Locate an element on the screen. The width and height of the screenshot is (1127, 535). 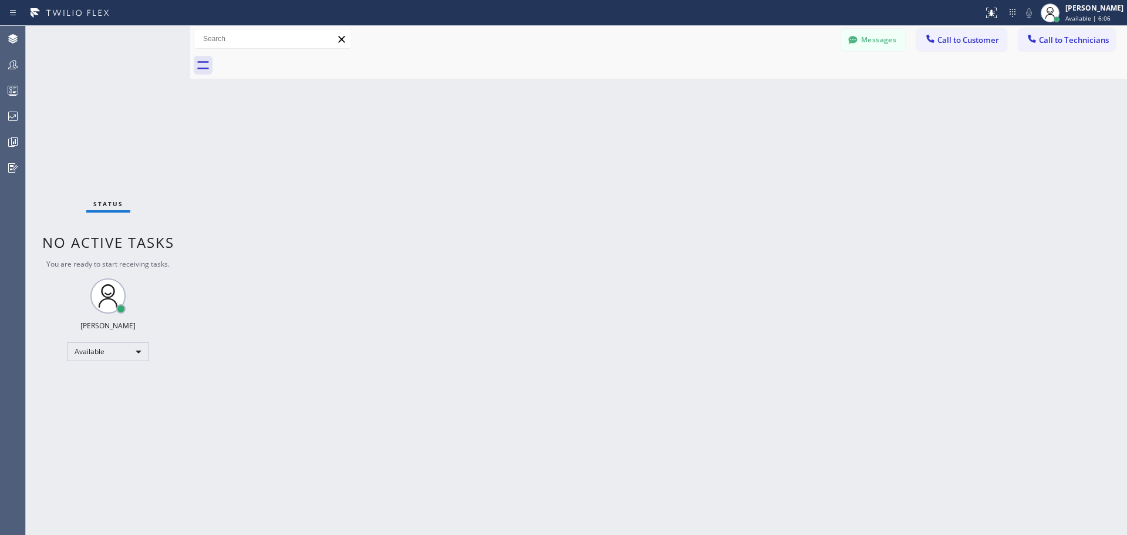
button: Call to Technicians is located at coordinates (1067, 40).